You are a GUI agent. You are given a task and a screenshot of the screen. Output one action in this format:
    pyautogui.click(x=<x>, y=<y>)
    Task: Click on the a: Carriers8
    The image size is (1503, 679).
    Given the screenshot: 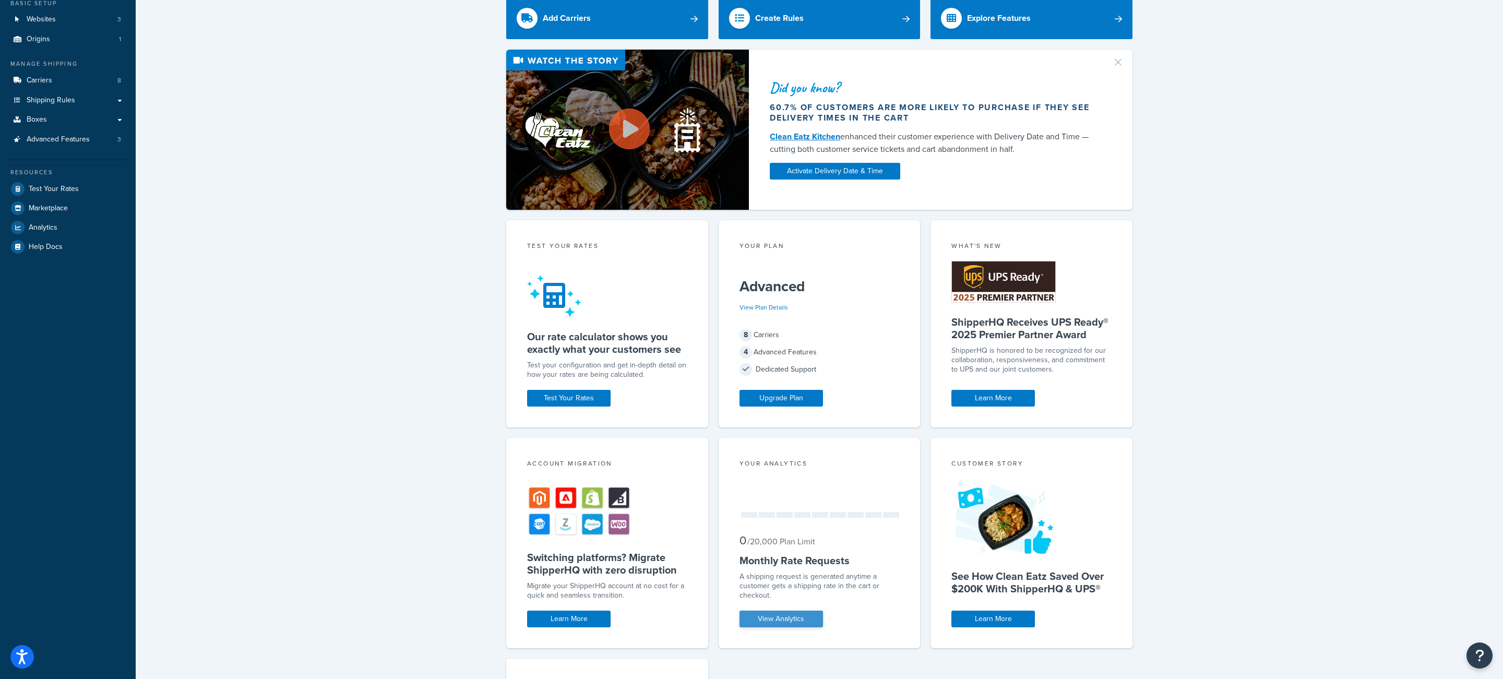 What is the action you would take?
    pyautogui.click(x=68, y=80)
    